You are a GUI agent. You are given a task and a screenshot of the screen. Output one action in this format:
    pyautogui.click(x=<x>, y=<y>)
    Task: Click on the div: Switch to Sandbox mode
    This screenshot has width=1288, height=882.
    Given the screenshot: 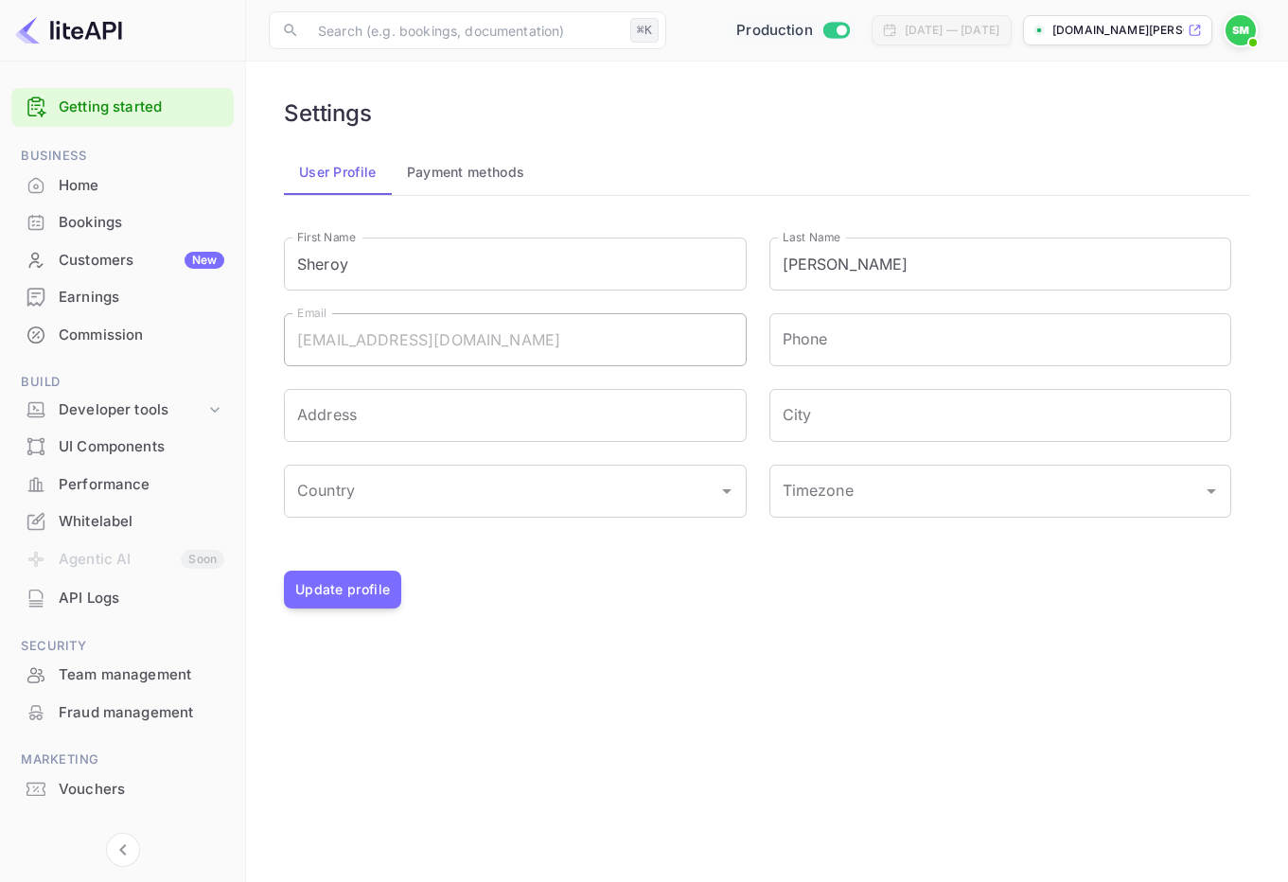 What is the action you would take?
    pyautogui.click(x=792, y=30)
    